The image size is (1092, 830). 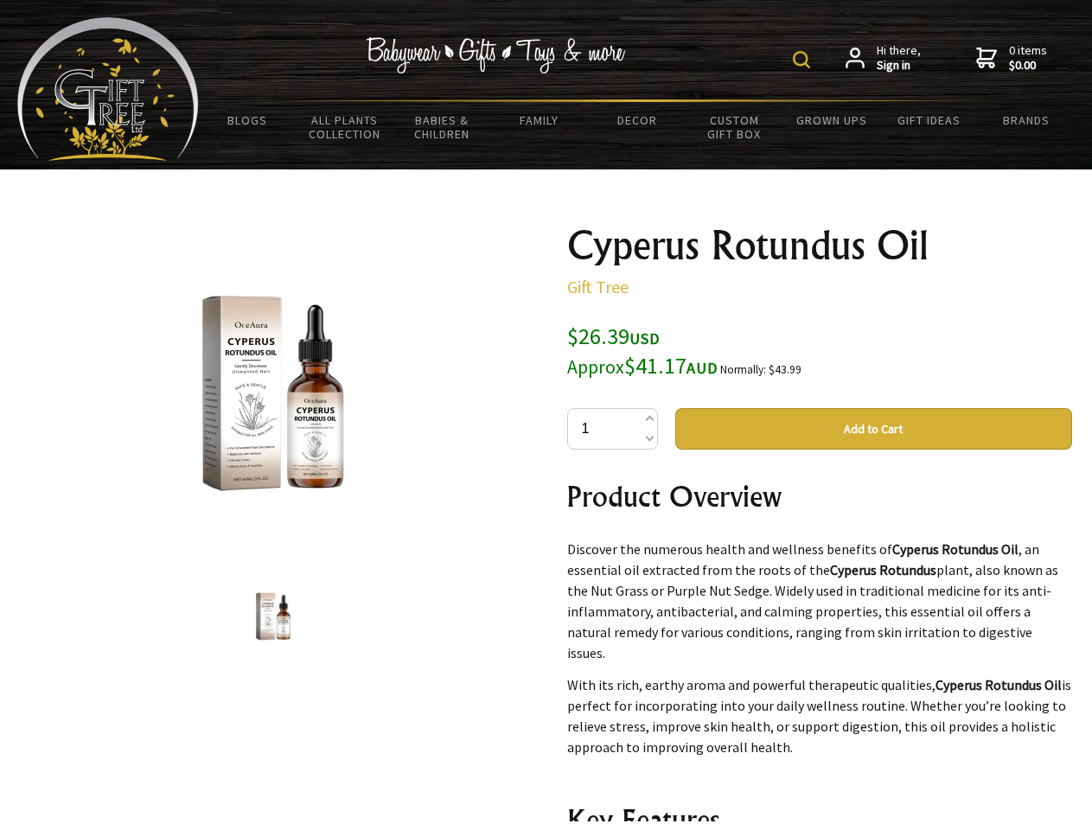 I want to click on a: Gift Tree, so click(x=598, y=286).